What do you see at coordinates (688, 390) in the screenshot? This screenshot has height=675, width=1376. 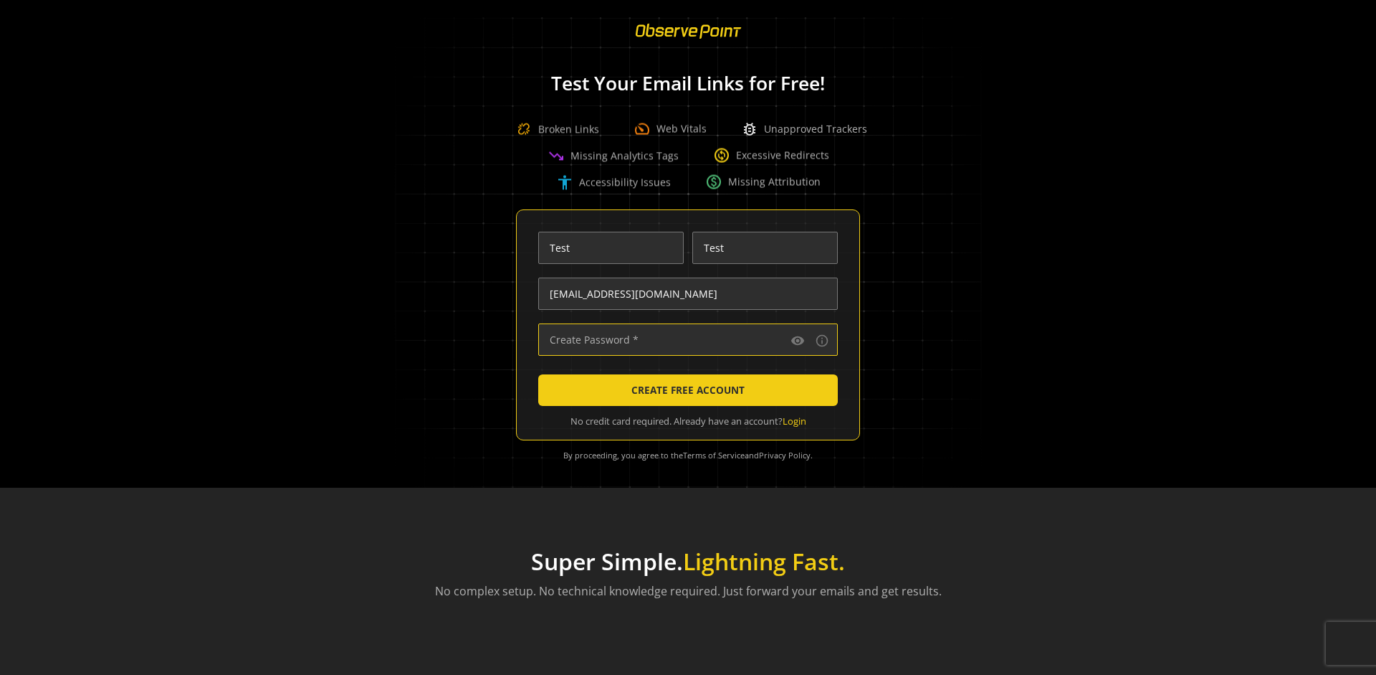 I see `span: CREATE FREE ACCOUNT` at bounding box center [688, 390].